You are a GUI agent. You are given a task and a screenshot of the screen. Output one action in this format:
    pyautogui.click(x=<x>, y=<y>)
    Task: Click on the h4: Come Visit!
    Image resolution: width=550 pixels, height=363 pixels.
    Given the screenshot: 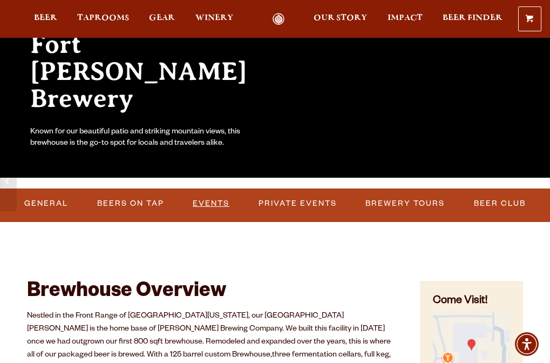 What is the action you would take?
    pyautogui.click(x=471, y=301)
    